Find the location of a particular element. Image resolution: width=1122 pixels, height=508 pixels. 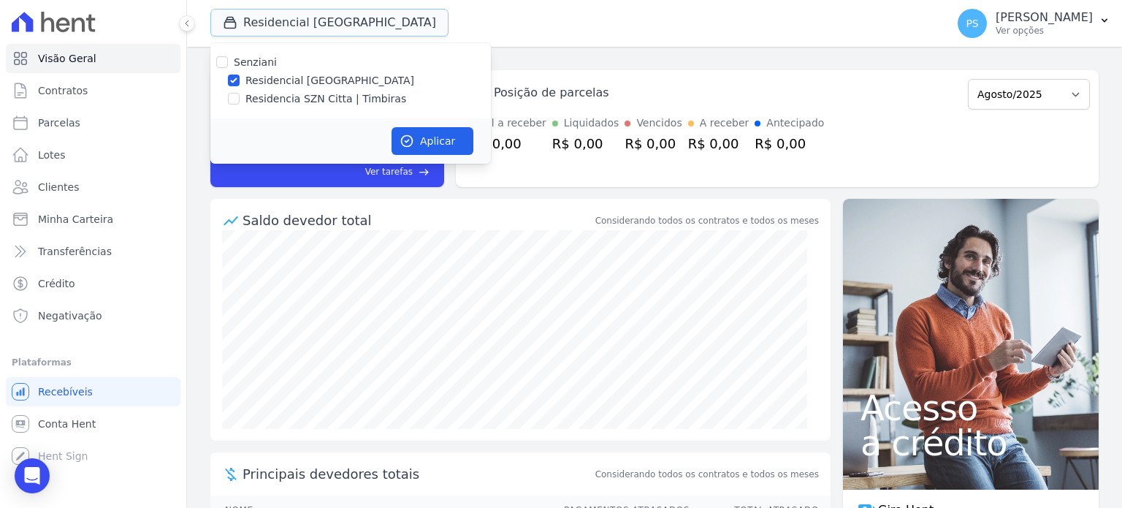

div: Saldo devedor total is located at coordinates (417, 220).